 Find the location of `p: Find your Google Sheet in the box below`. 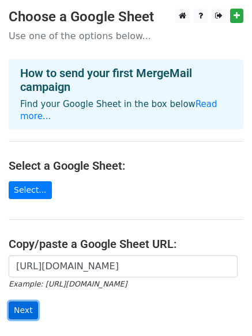

p: Find your Google Sheet in the box below is located at coordinates (126, 111).